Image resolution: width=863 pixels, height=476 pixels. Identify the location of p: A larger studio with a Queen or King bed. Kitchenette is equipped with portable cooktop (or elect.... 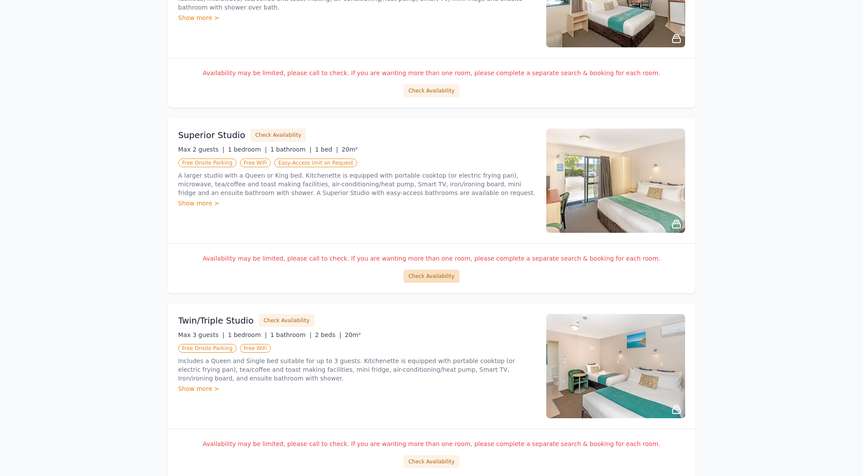
(357, 184).